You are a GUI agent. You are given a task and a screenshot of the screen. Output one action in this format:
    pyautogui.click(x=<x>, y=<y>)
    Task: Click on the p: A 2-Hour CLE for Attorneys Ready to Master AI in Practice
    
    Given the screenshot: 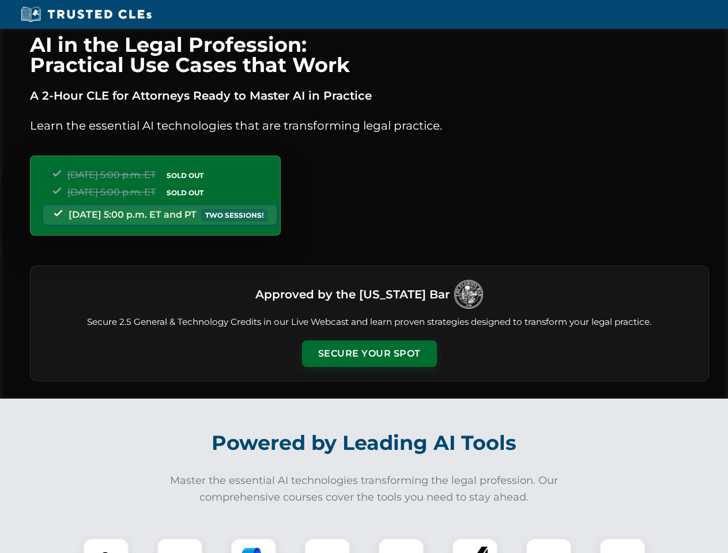 What is the action you would take?
    pyautogui.click(x=370, y=96)
    